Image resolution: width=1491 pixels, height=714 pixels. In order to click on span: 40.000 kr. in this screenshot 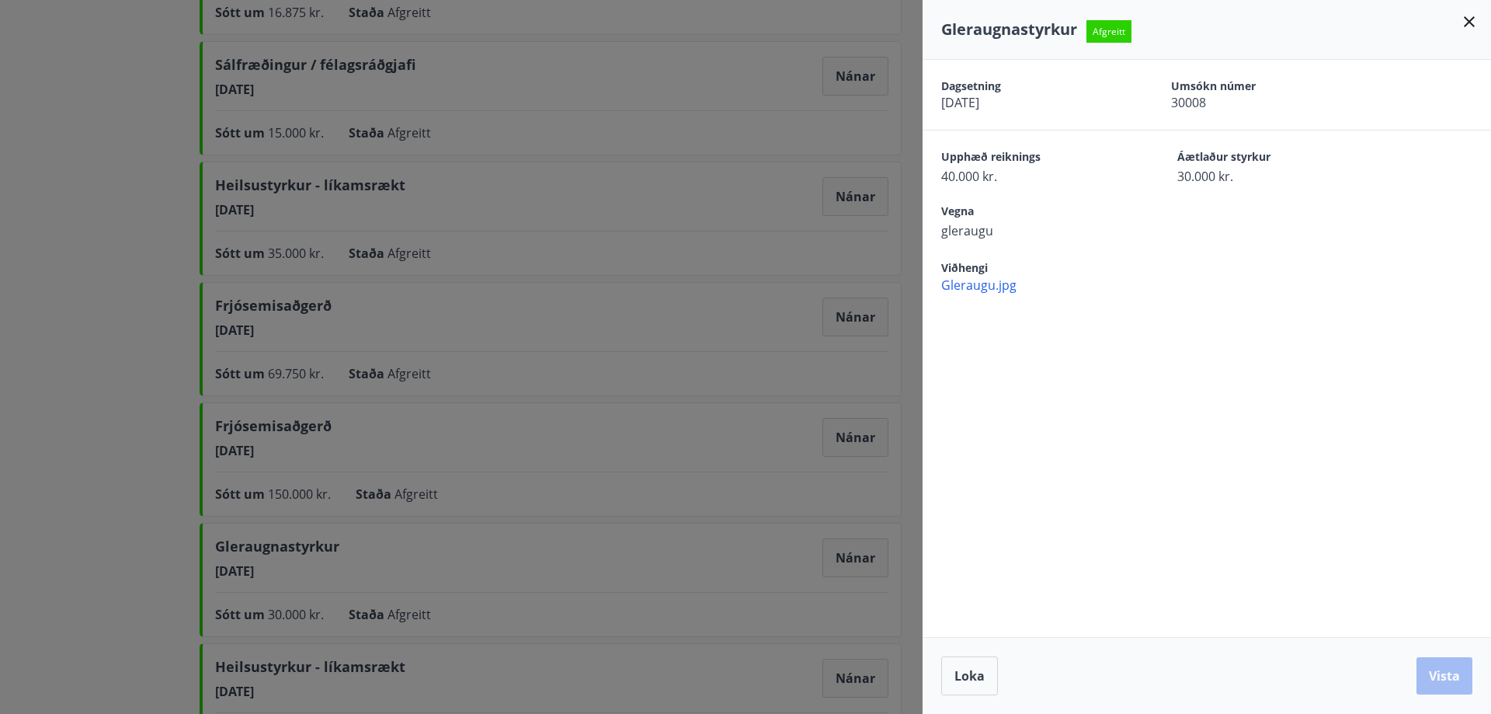, I will do `click(1032, 176)`.